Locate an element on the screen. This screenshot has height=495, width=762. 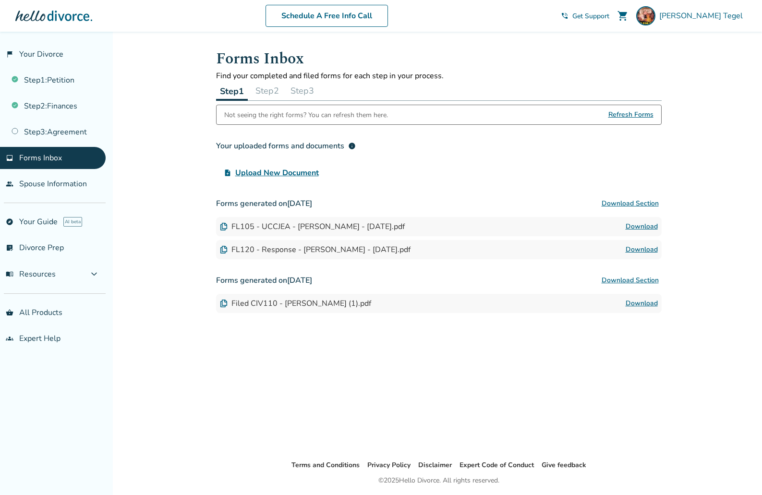
div: Not seeing the right forms? You can refresh them here. is located at coordinates (306, 115).